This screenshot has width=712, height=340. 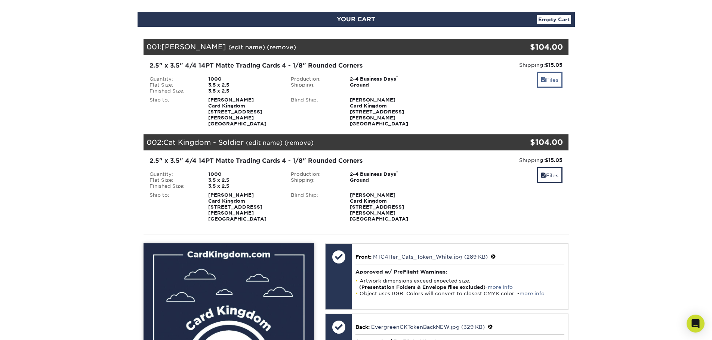 What do you see at coordinates (362, 327) in the screenshot?
I see `span: Back:` at bounding box center [362, 327].